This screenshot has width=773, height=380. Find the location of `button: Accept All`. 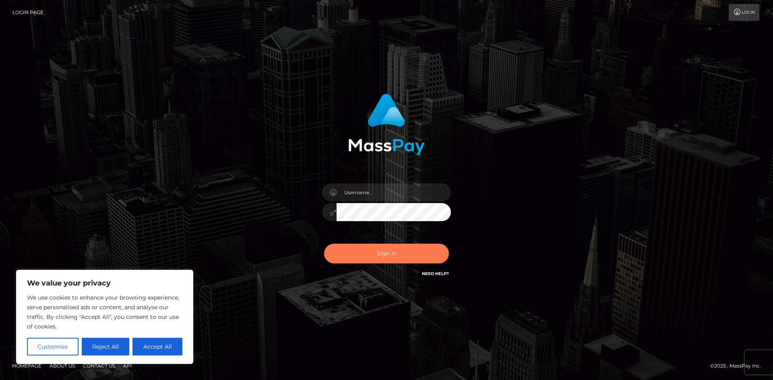

button: Accept All is located at coordinates (157, 347).